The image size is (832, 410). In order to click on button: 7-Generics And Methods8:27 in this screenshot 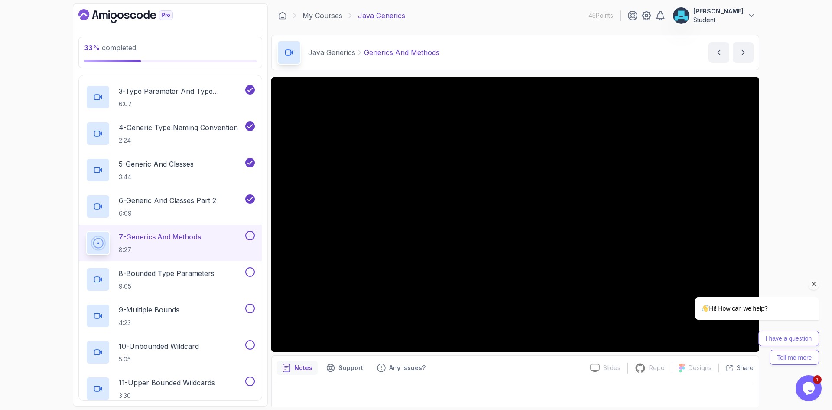, I will do `click(170, 243)`.